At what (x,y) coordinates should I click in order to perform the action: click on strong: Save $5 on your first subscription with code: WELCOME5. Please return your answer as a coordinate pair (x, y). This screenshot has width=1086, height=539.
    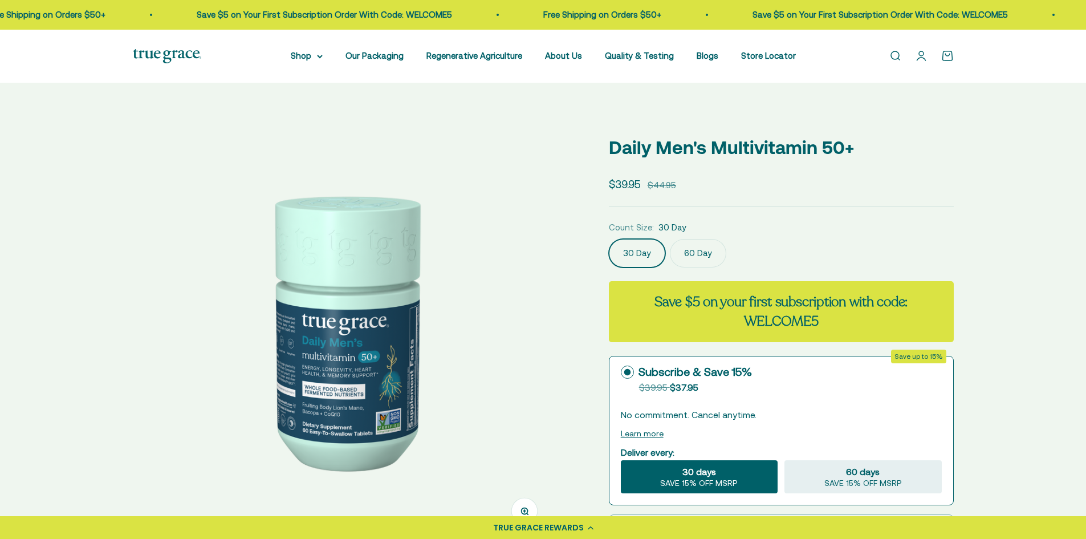
    Looking at the image, I should click on (781, 311).